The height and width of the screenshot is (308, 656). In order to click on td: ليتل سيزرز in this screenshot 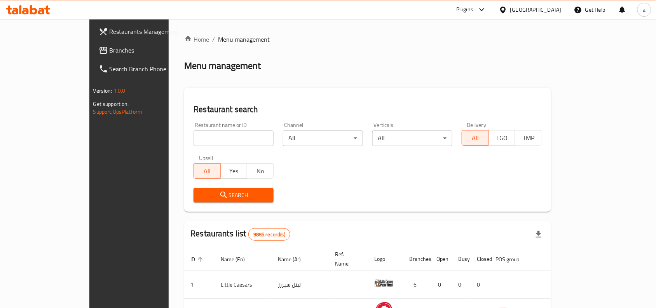, I will do `click(300, 284)`.